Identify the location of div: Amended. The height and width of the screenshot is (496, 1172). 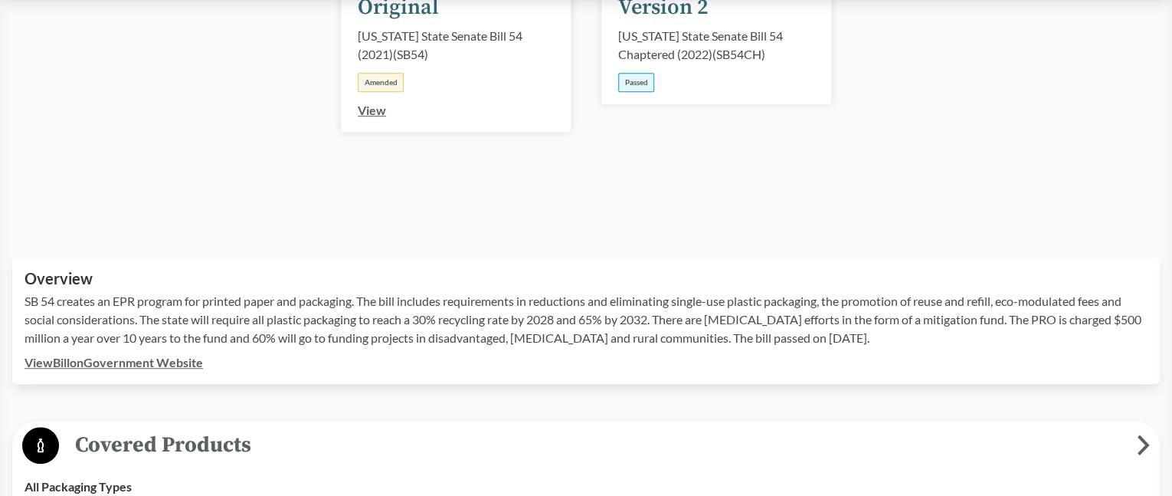
(381, 82).